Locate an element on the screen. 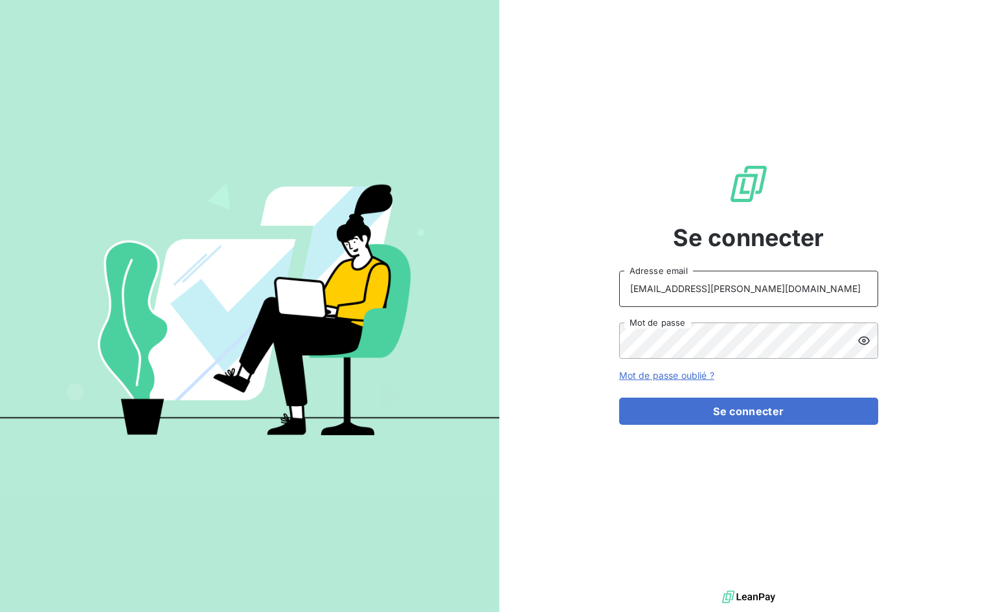 This screenshot has width=998, height=612. span: Se connecter is located at coordinates (749, 238).